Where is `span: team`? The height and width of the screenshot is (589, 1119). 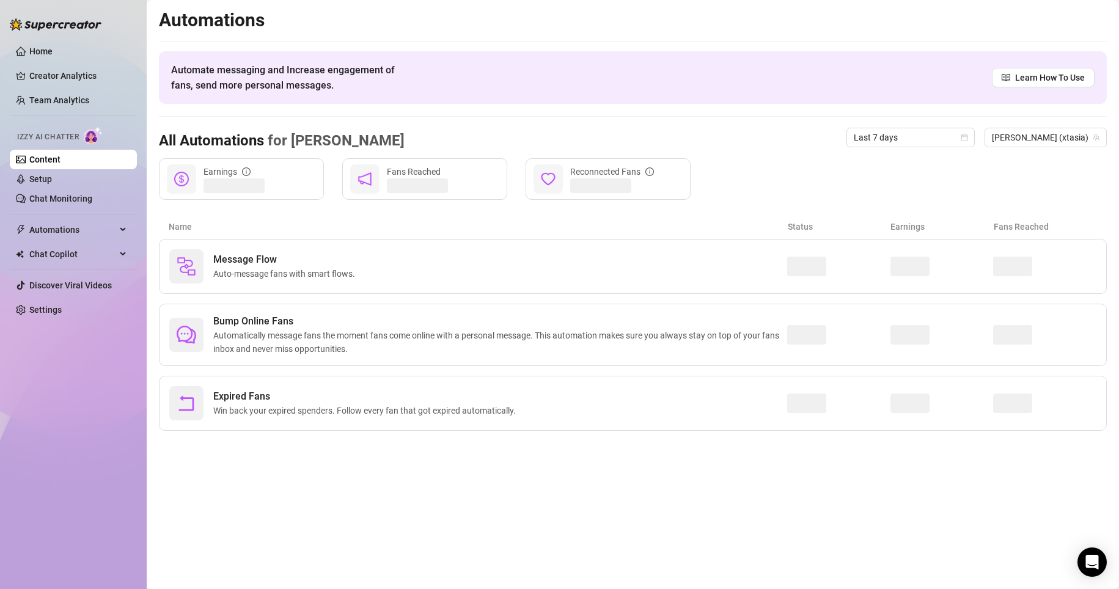
span: team is located at coordinates (1097, 138).